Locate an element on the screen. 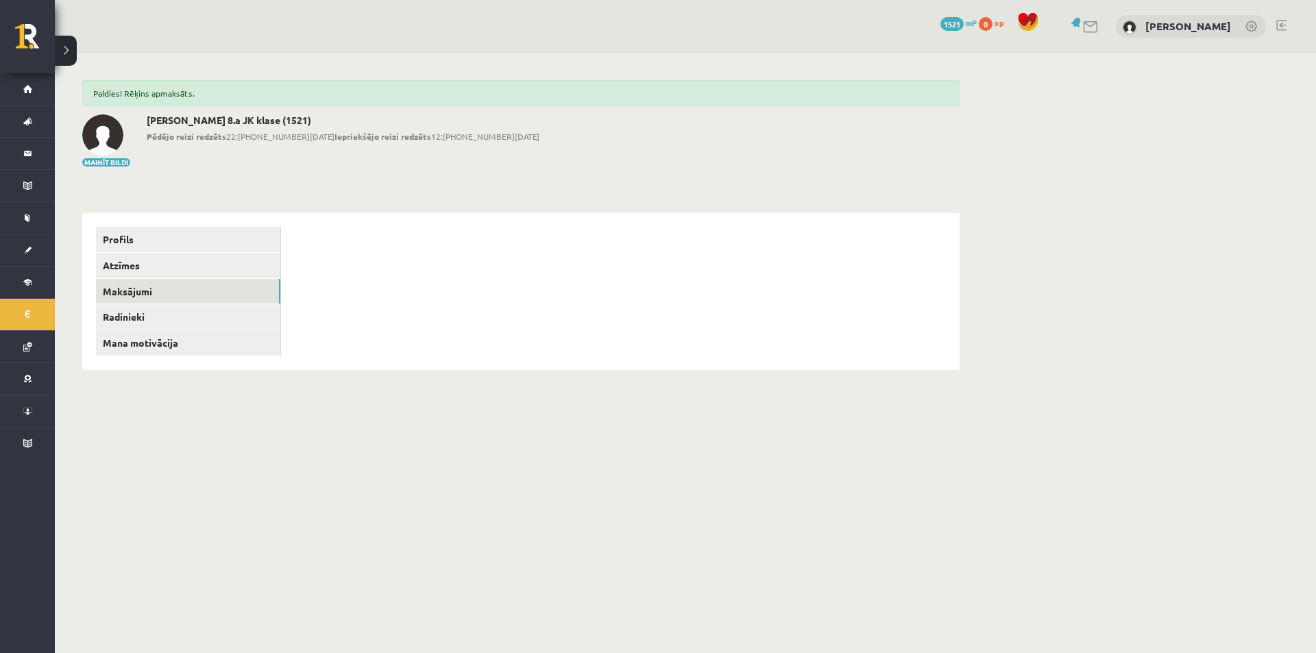  a: Maksājumi is located at coordinates (188, 291).